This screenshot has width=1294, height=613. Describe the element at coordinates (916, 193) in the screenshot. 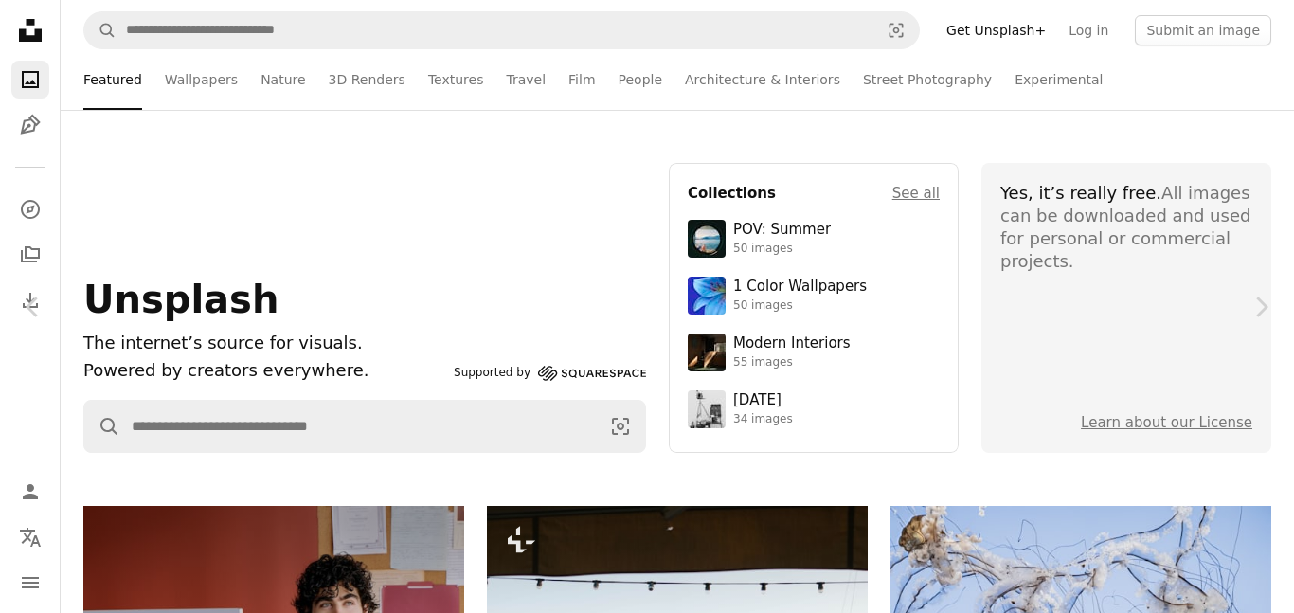

I see `a: See all` at that location.